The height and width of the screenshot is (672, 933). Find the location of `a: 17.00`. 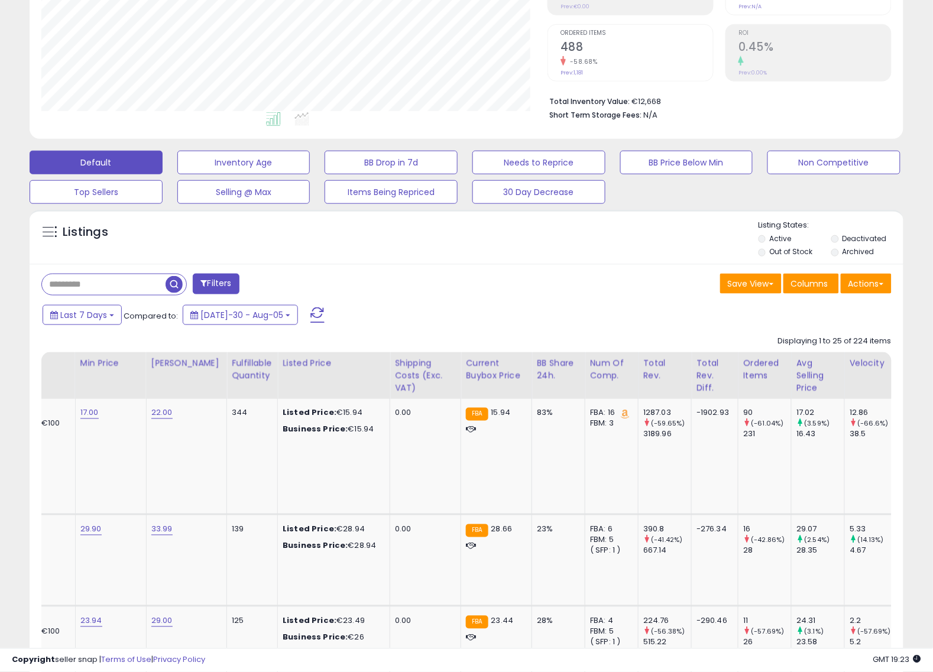

a: 17.00 is located at coordinates (89, 413).